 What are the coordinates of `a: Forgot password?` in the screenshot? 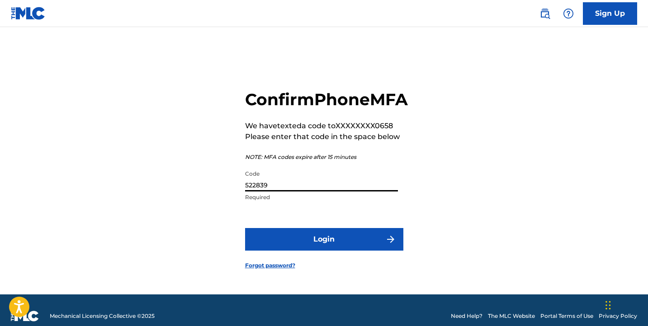 It's located at (270, 266).